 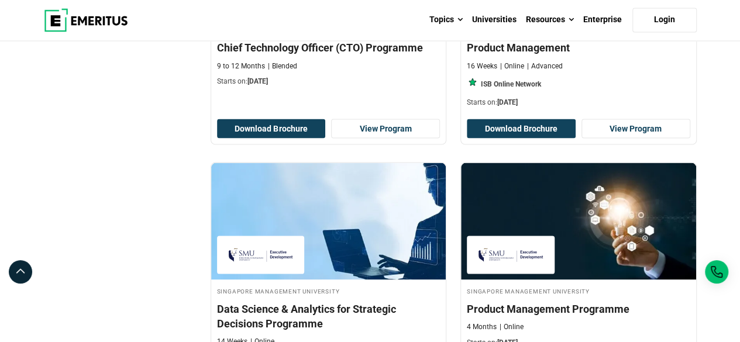 What do you see at coordinates (283, 66) in the screenshot?
I see `p: Blended` at bounding box center [283, 66].